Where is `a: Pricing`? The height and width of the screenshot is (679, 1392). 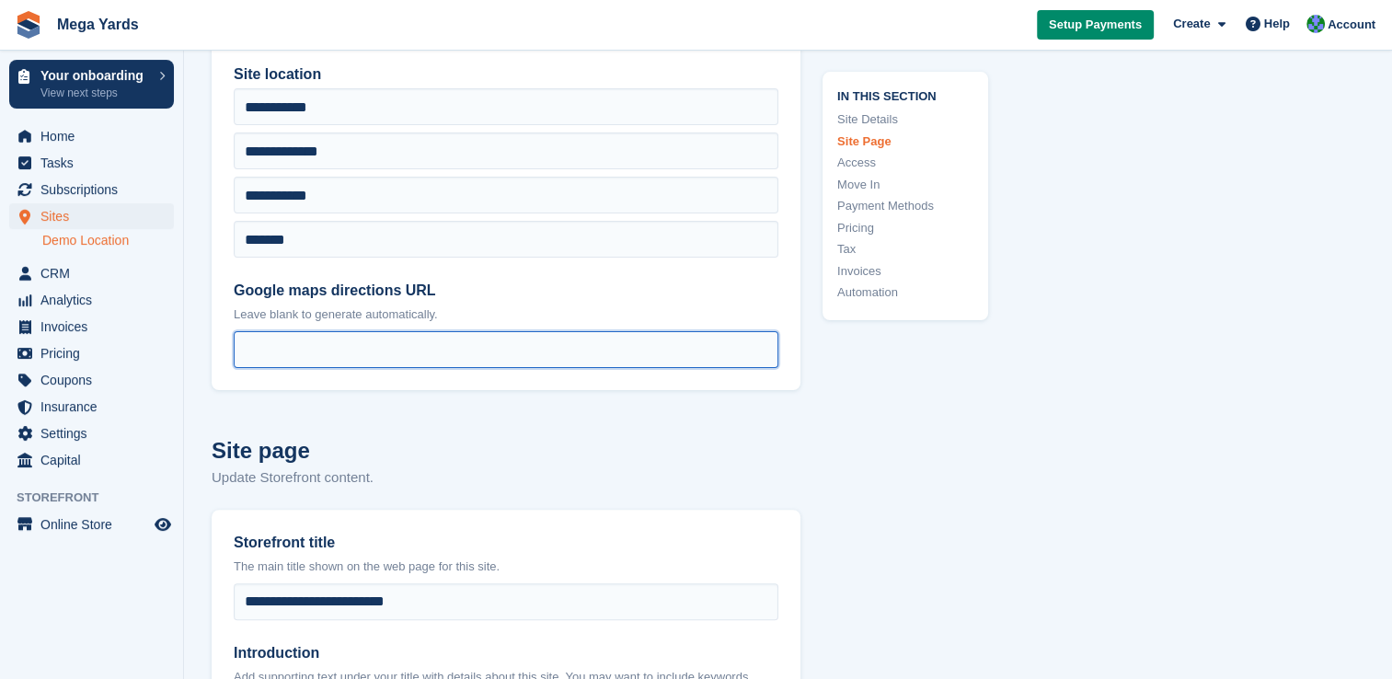
a: Pricing is located at coordinates (905, 228).